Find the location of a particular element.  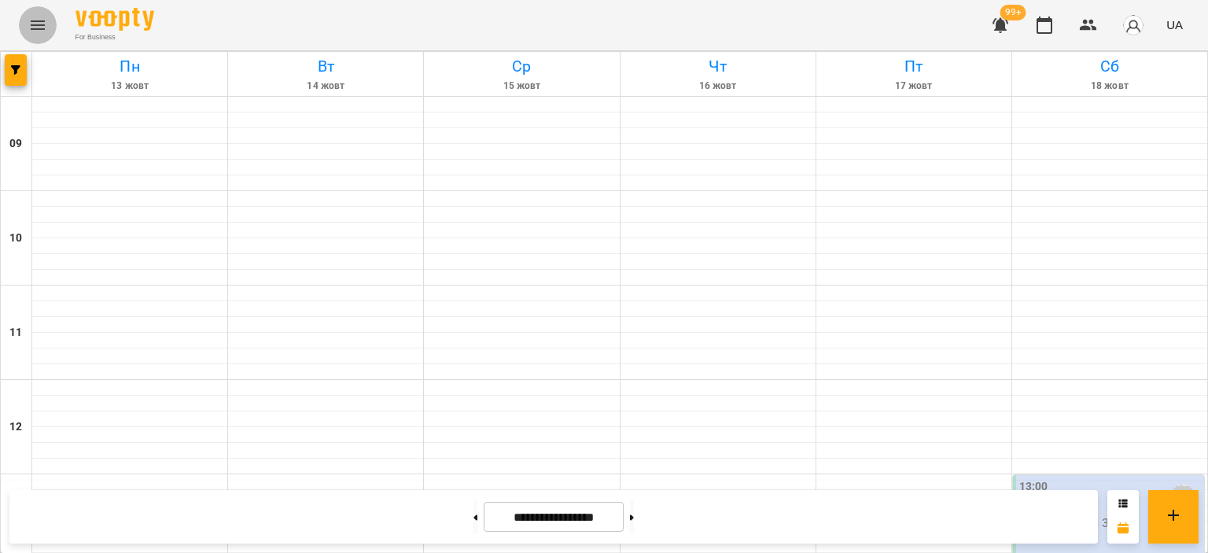

h6: 15 жовт is located at coordinates (521, 86).